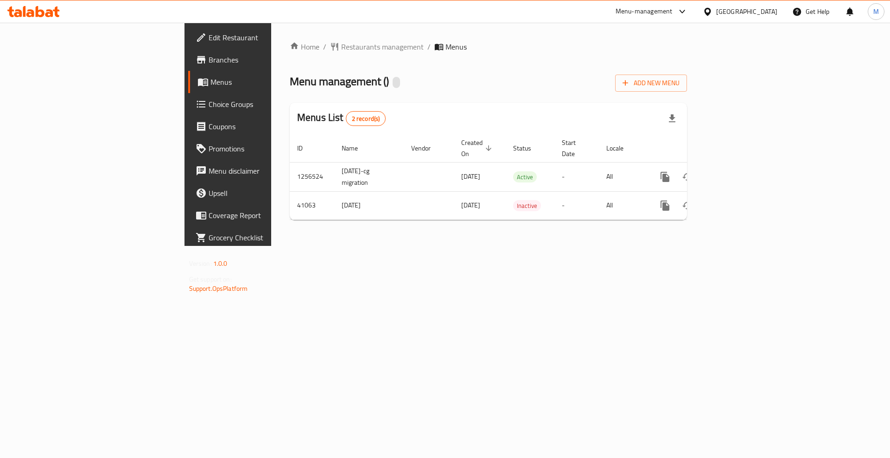 The width and height of the screenshot is (890, 458). Describe the element at coordinates (527, 206) in the screenshot. I see `span: Inactive` at that location.